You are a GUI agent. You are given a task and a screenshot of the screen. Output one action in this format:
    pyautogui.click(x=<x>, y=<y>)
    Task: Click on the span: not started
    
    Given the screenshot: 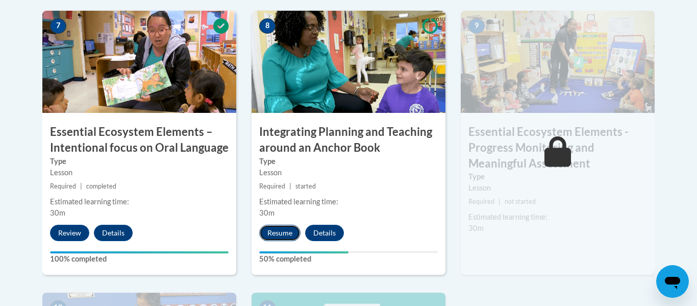 What is the action you would take?
    pyautogui.click(x=520, y=201)
    